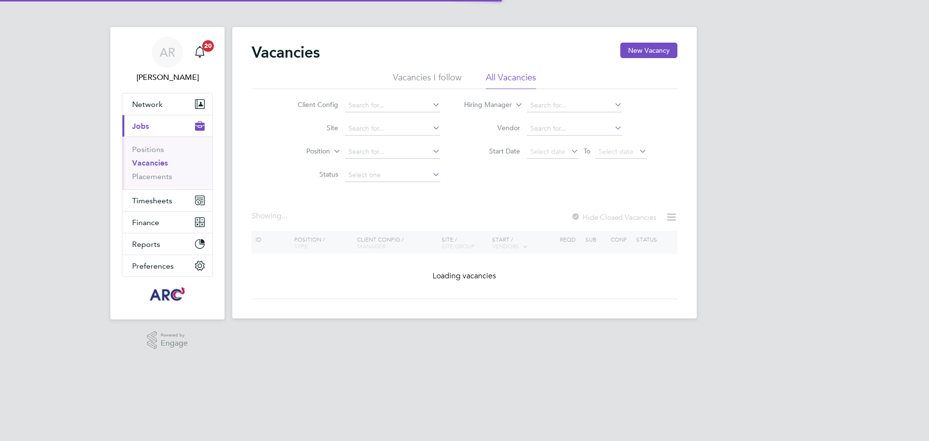 The image size is (929, 441). I want to click on button: Reports, so click(167, 244).